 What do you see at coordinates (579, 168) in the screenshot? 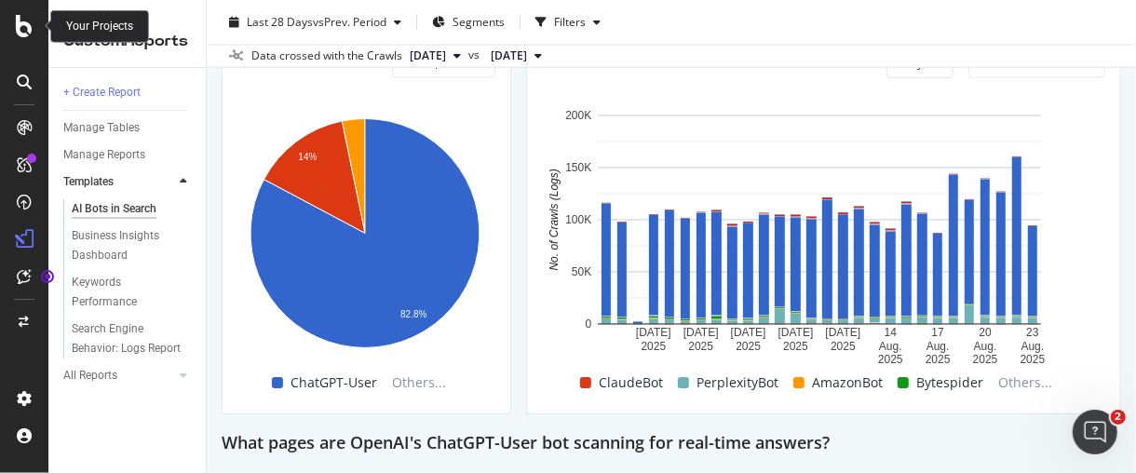
I see `text: 150K` at bounding box center [579, 168].